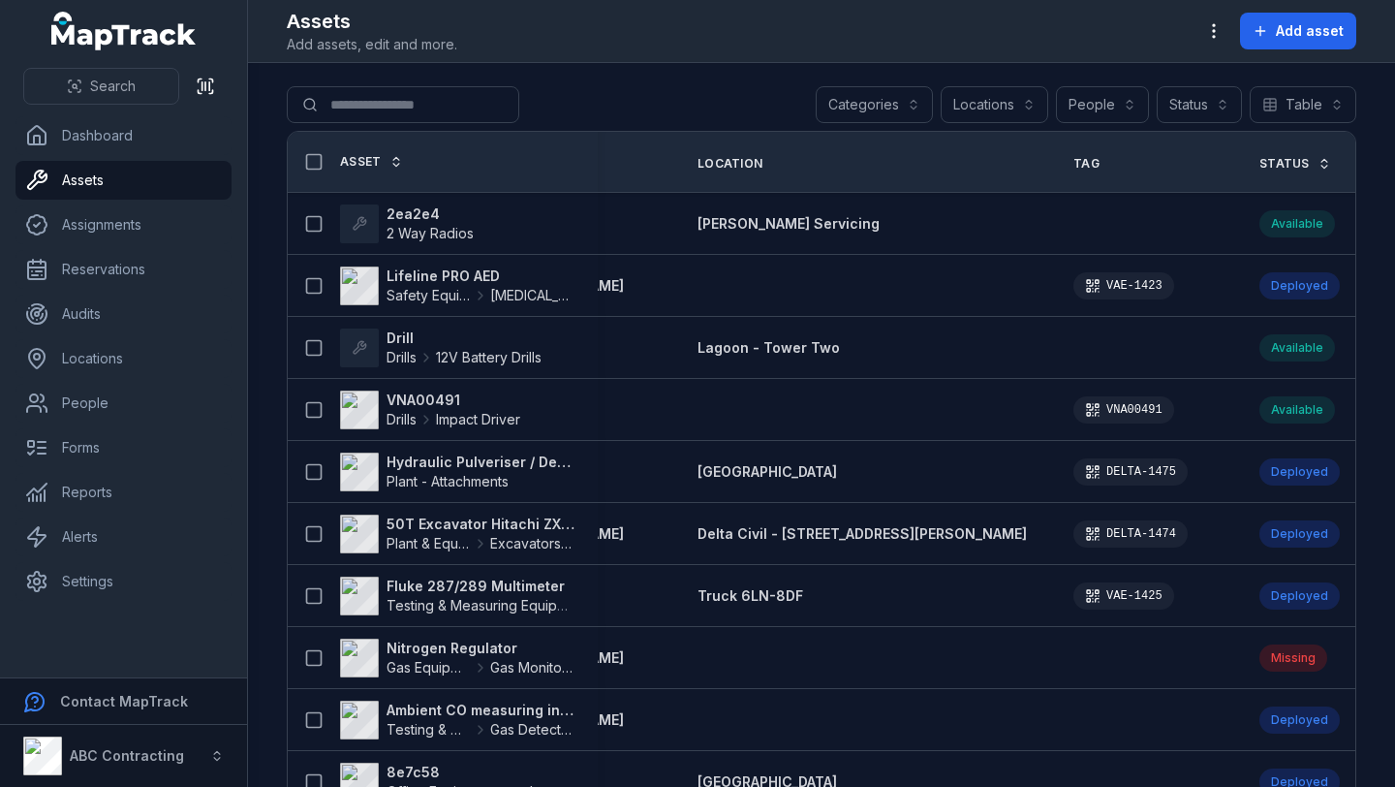 Image resolution: width=1395 pixels, height=787 pixels. I want to click on span: Add asset, so click(1310, 31).